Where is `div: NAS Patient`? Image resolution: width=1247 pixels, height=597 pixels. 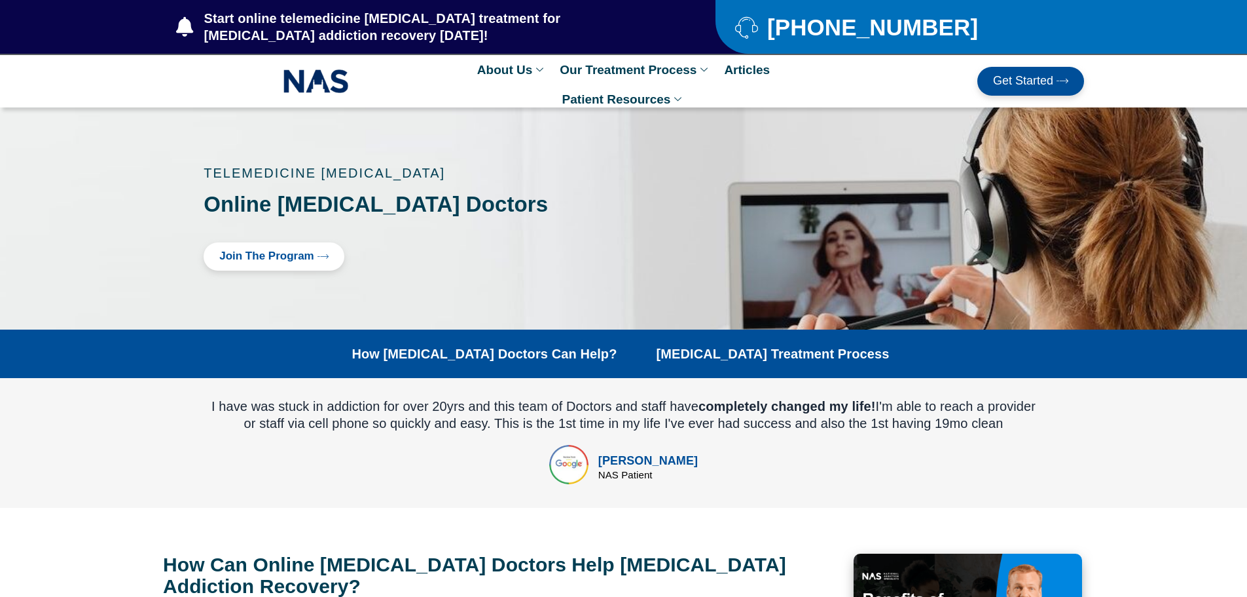 div: NAS Patient is located at coordinates (648, 474).